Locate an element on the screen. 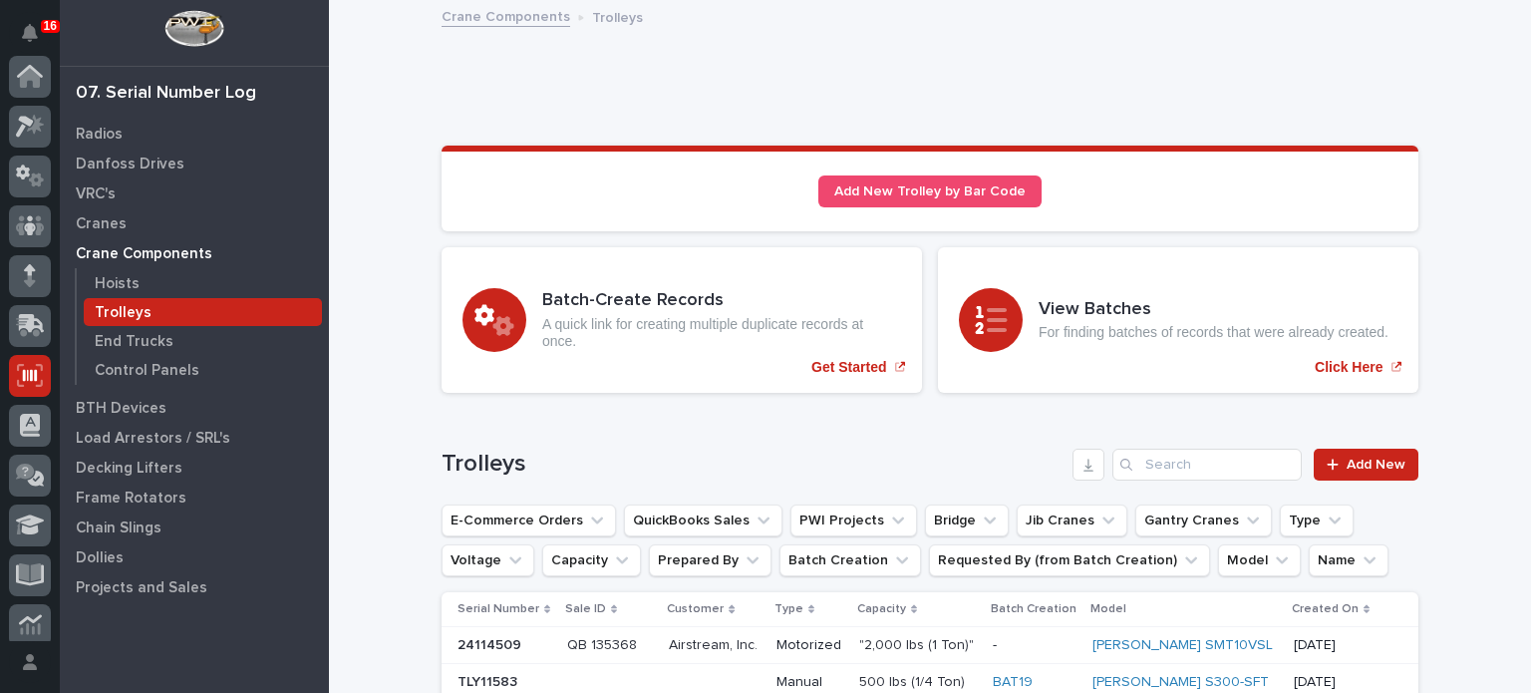 Image resolution: width=1531 pixels, height=693 pixels. h3: View Batches is located at coordinates (1213, 310).